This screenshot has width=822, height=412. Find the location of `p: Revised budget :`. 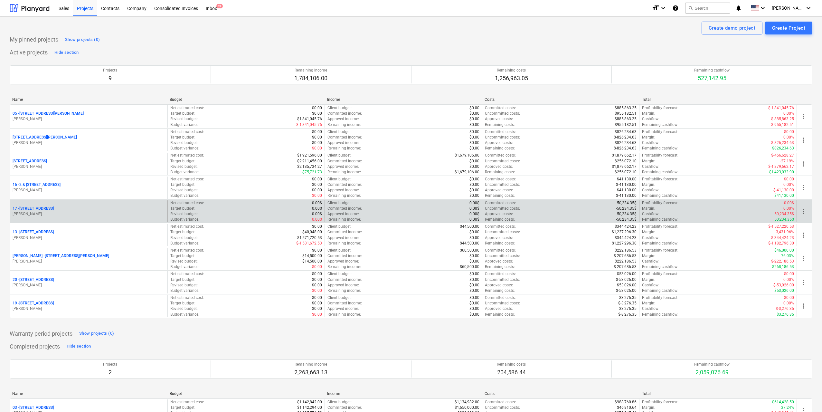

p: Revised budget : is located at coordinates (184, 143).